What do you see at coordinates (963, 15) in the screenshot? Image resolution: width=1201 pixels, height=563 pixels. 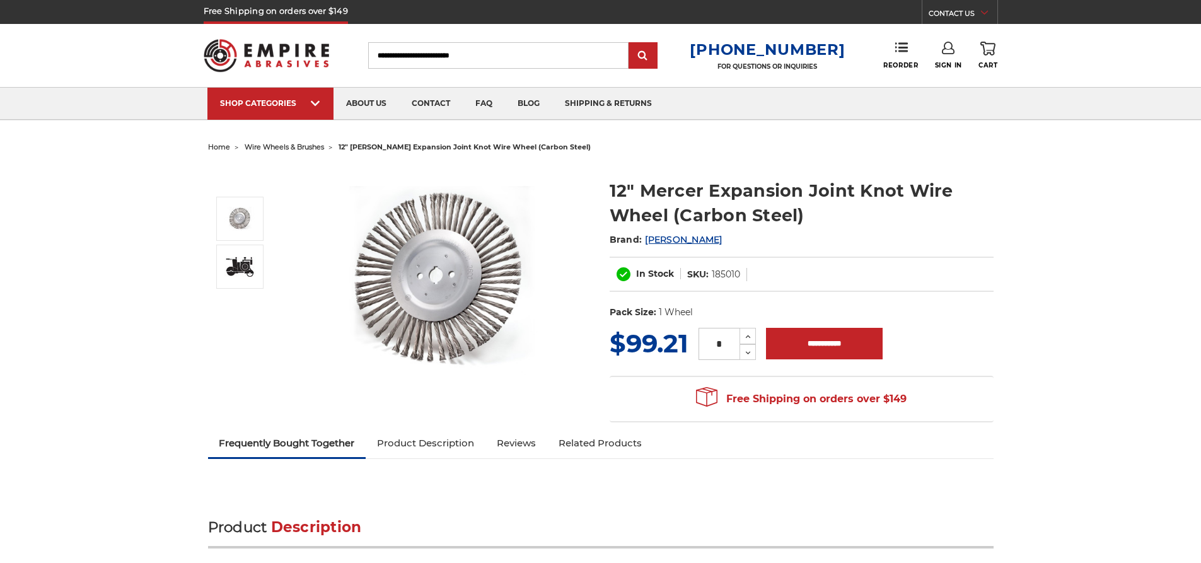 I see `a: CONTACT US` at bounding box center [963, 15].